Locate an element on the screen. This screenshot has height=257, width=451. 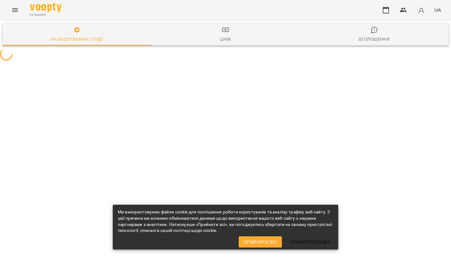
img: avatar_s.png is located at coordinates (421, 10).